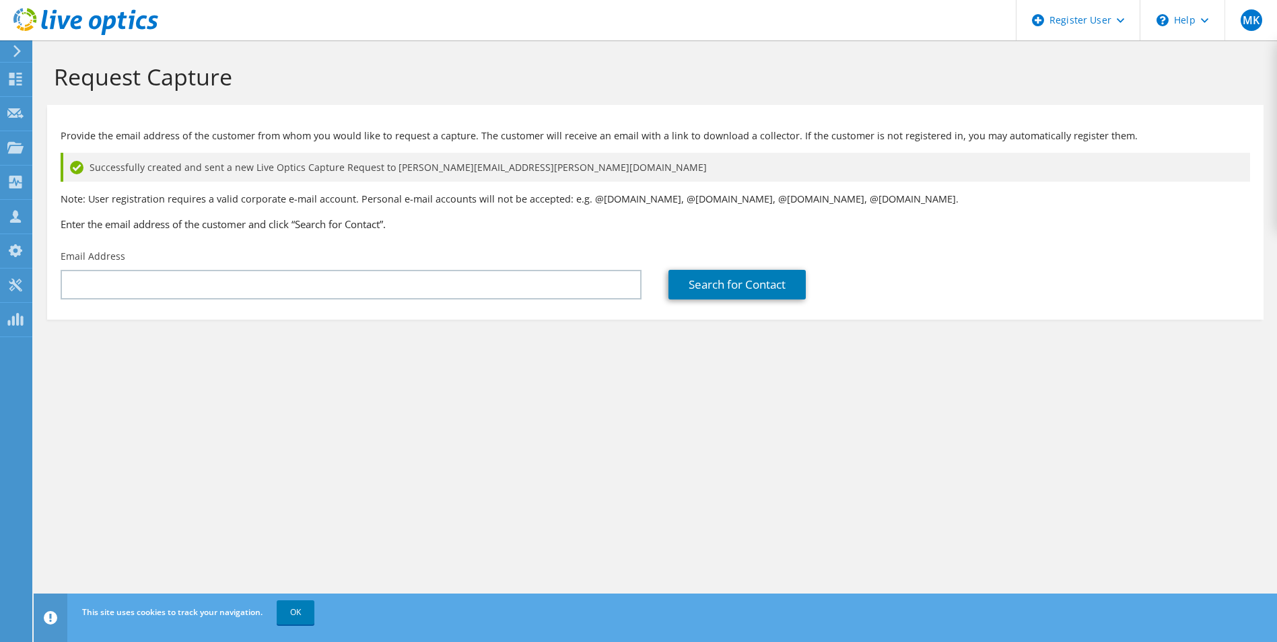  What do you see at coordinates (1162, 20) in the screenshot?
I see `svg: \n` at bounding box center [1162, 20].